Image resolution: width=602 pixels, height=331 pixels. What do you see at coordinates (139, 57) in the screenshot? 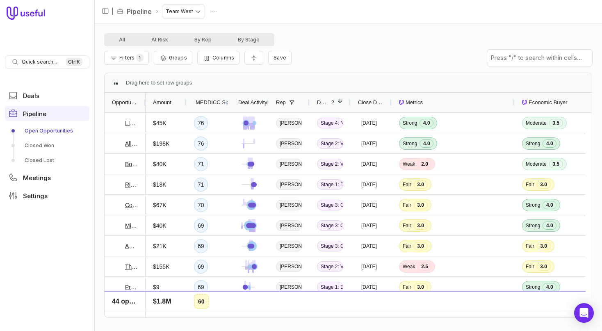
I see `span: 1` at bounding box center [139, 57].